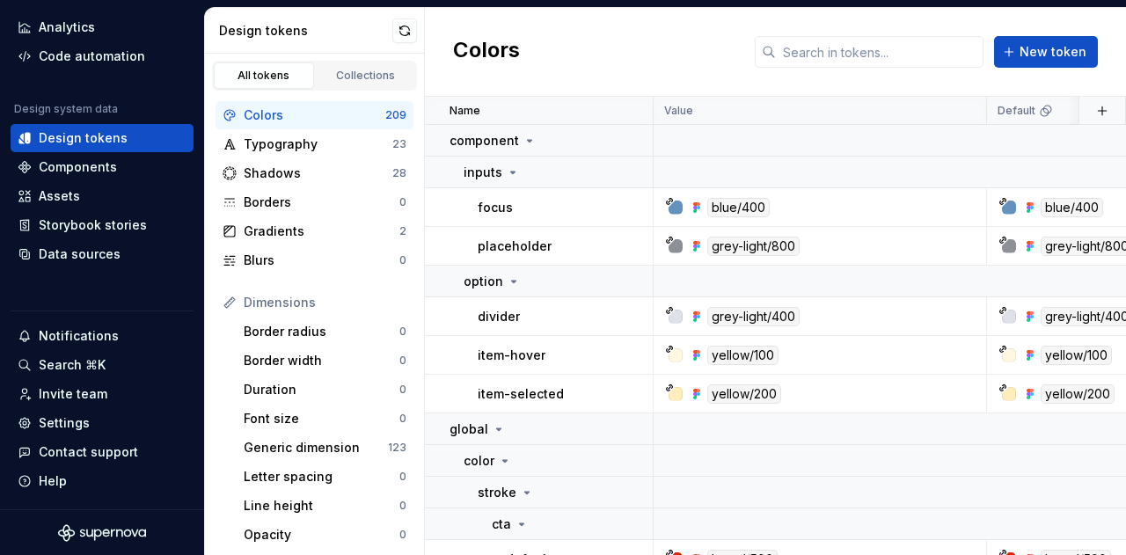  What do you see at coordinates (314, 144) in the screenshot?
I see `a: Typography23` at bounding box center [314, 144].